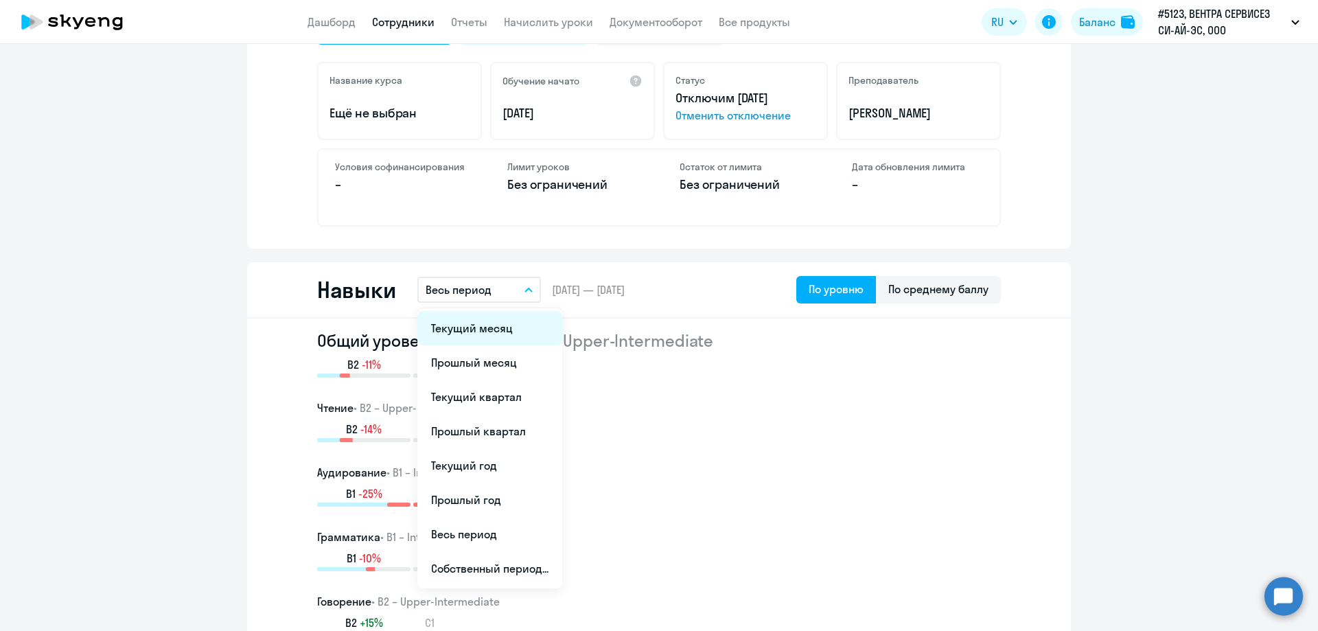 The height and width of the screenshot is (631, 1318). Describe the element at coordinates (459, 290) in the screenshot. I see `p: Весь период` at that location.